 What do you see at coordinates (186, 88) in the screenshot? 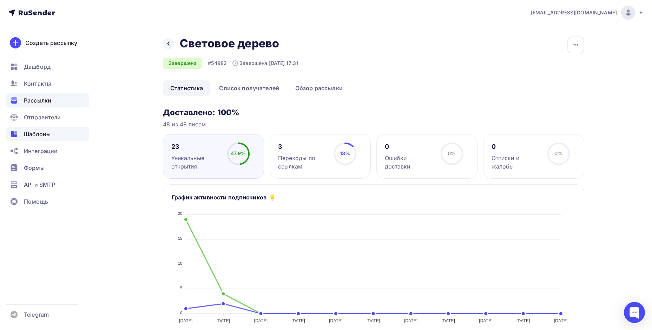
I see `a: Статистика` at bounding box center [186, 88].